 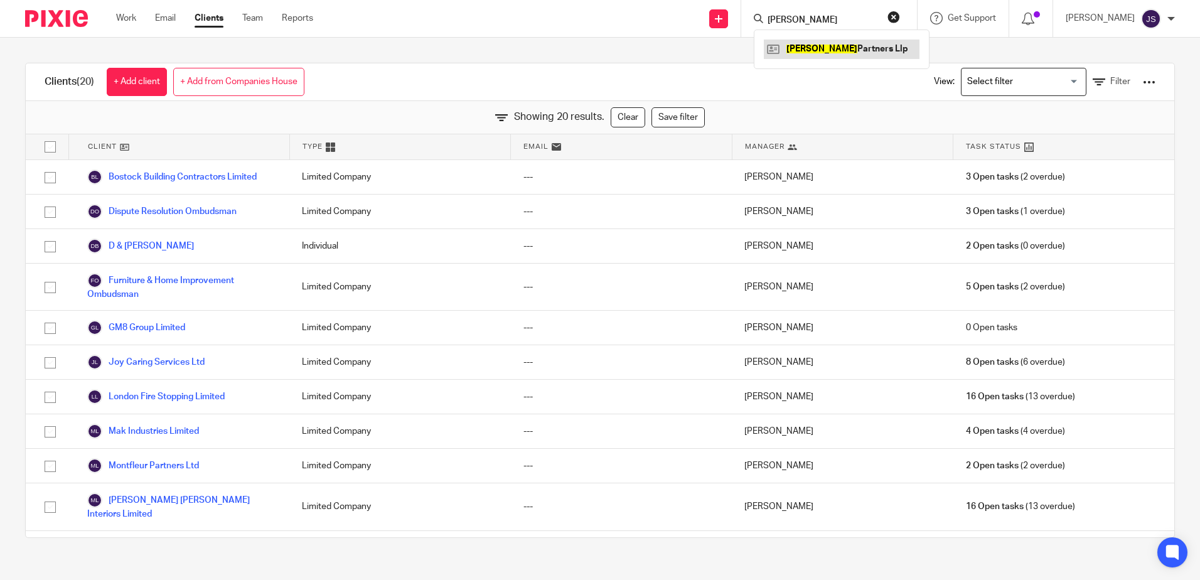 What do you see at coordinates (628, 117) in the screenshot?
I see `a: Clear` at bounding box center [628, 117].